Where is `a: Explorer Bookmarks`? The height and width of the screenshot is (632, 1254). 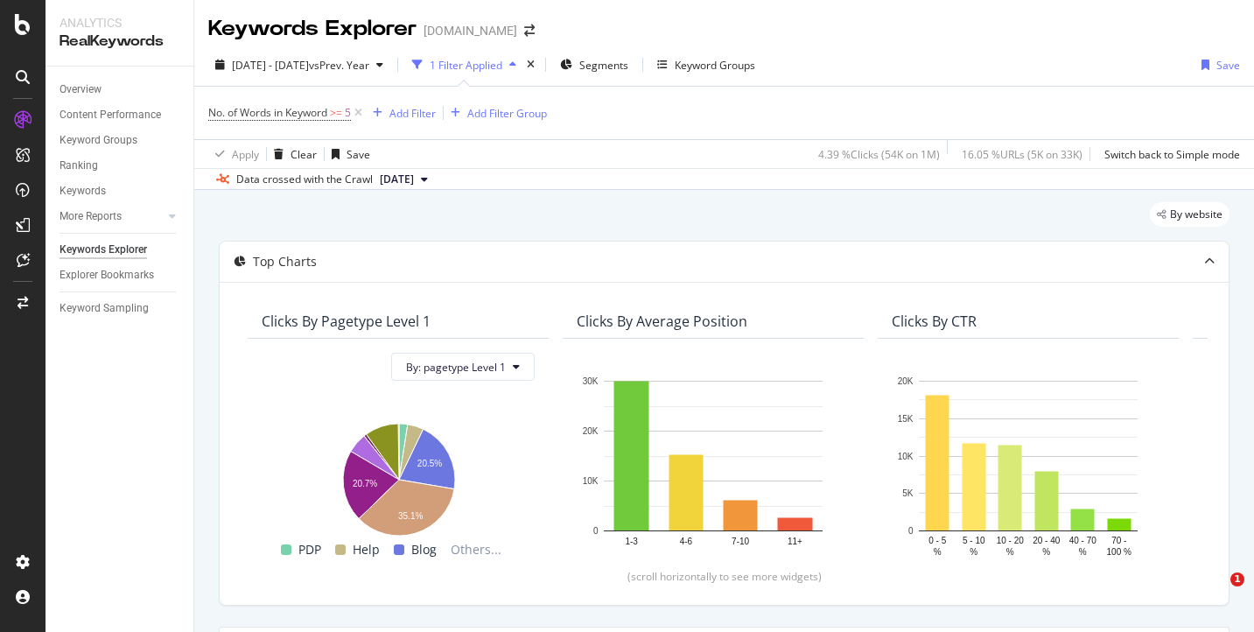
a: Explorer Bookmarks is located at coordinates (120, 275).